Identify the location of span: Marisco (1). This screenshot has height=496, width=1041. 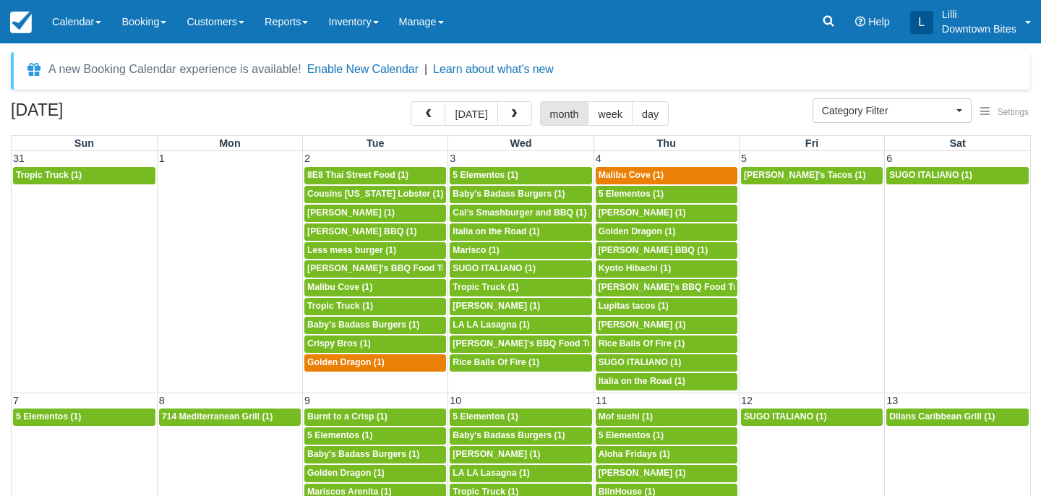
(476, 250).